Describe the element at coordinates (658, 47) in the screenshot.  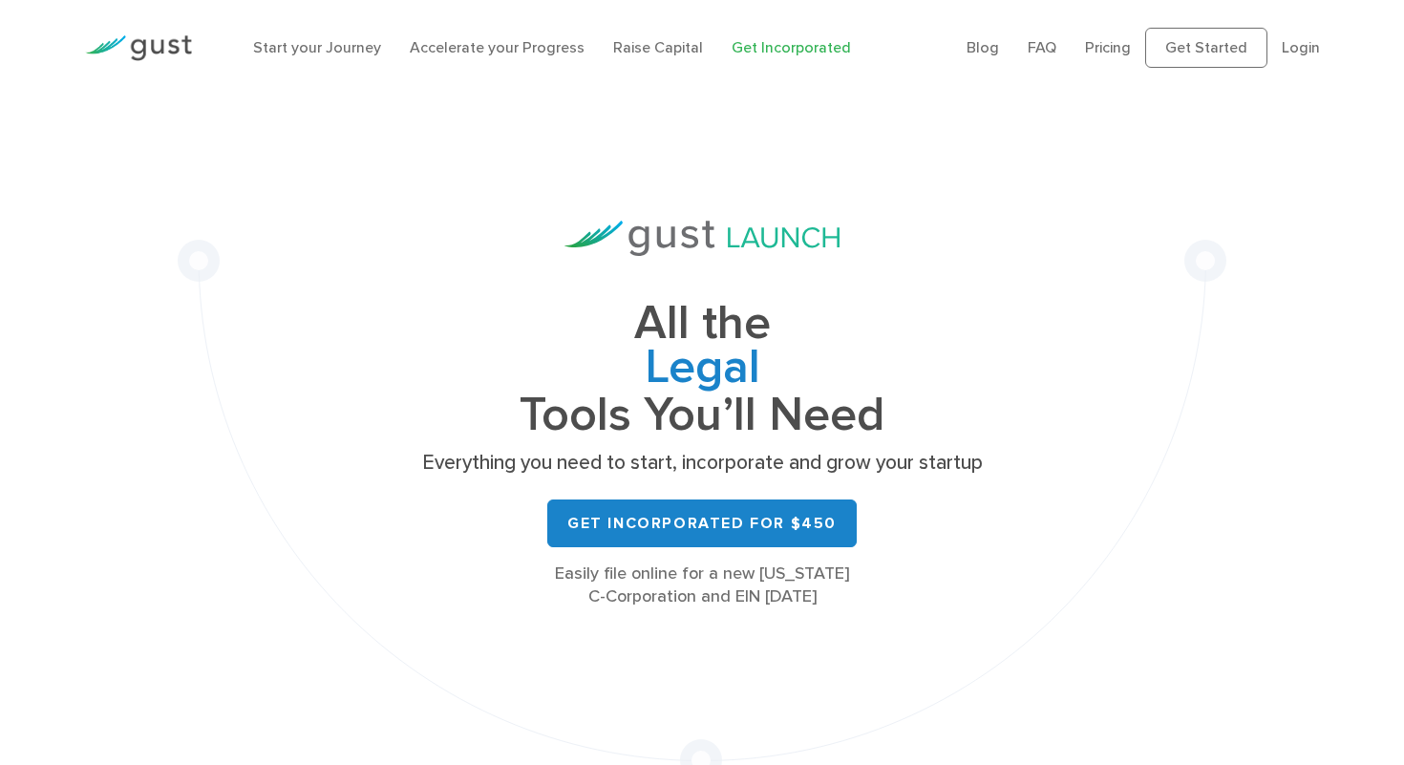
I see `a: Raise Capital` at that location.